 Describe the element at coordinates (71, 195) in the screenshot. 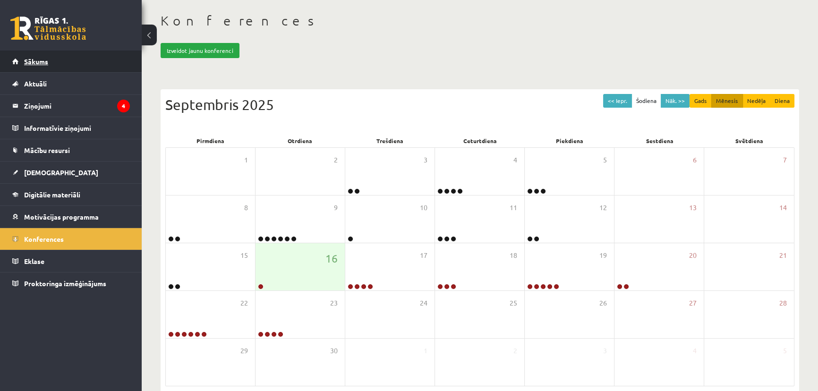

I see `a: Digitālie materiāli` at that location.